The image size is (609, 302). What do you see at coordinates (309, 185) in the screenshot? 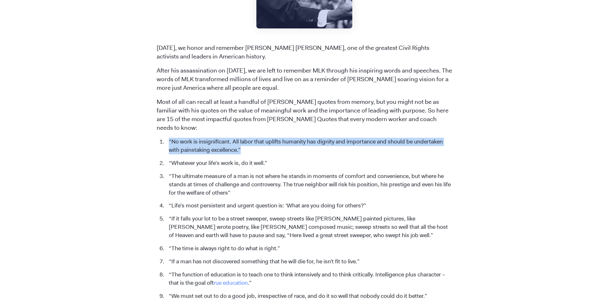
I see `li: “The ultimate measure of a man is not where he stands in moments of comfort and convenience, but ...` at bounding box center [309, 185].